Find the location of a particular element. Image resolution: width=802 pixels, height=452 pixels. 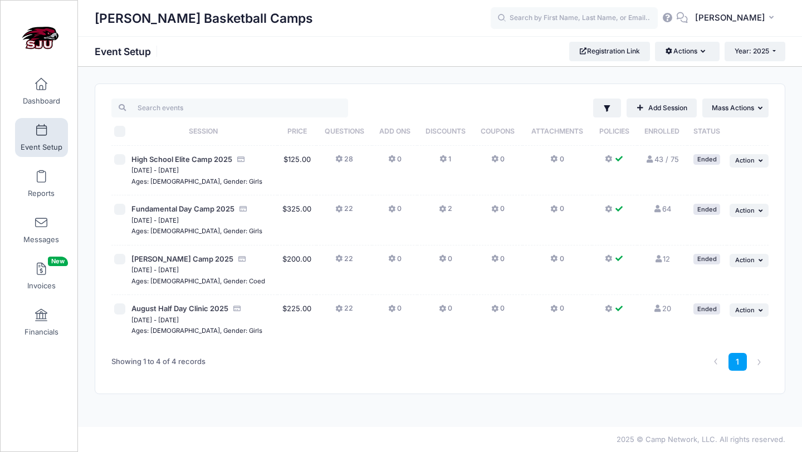

a: 43 / 75 is located at coordinates (662, 159).